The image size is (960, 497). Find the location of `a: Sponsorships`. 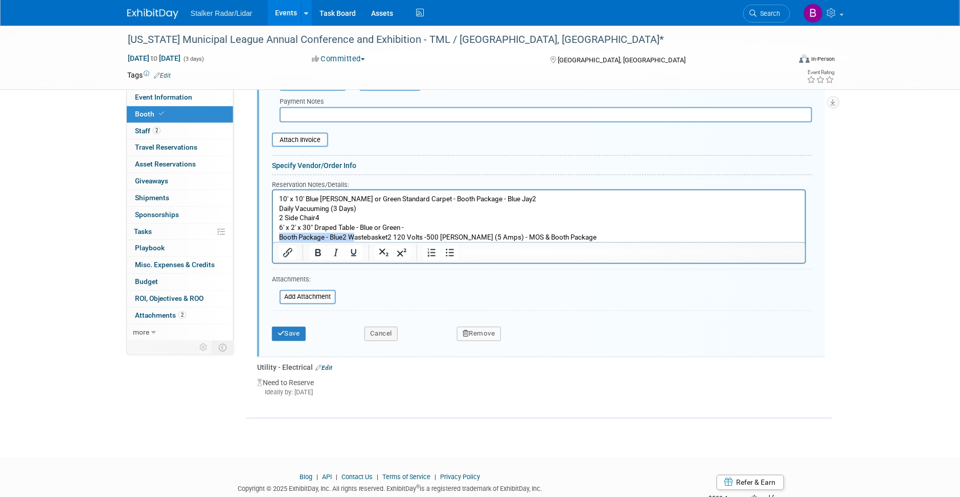

a: Sponsorships is located at coordinates (180, 215).